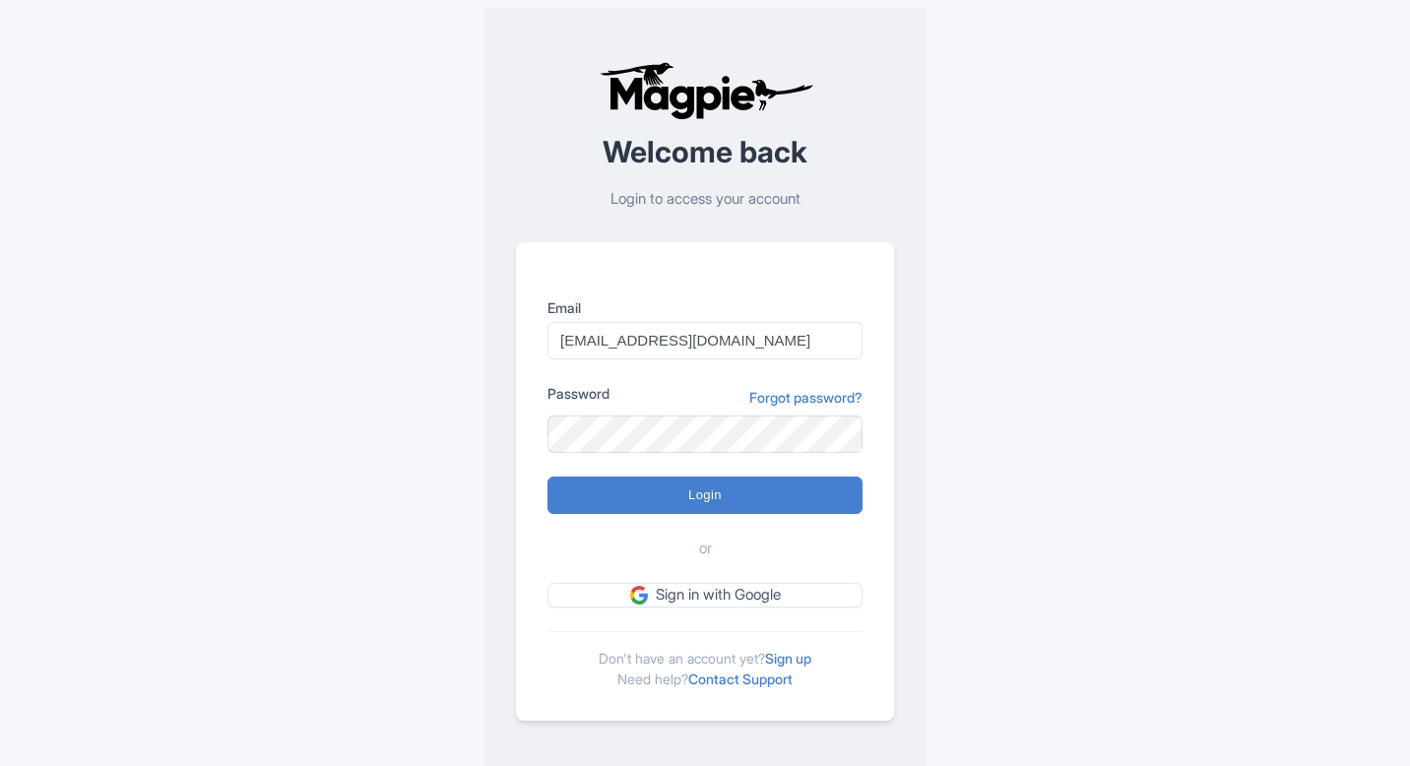  I want to click on a: Forgot password?, so click(805, 397).